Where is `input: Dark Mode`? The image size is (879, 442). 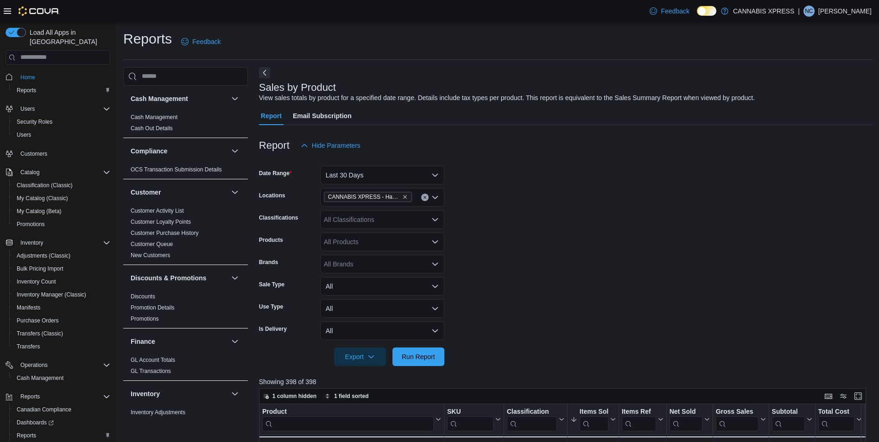 input: Dark Mode is located at coordinates (707, 11).